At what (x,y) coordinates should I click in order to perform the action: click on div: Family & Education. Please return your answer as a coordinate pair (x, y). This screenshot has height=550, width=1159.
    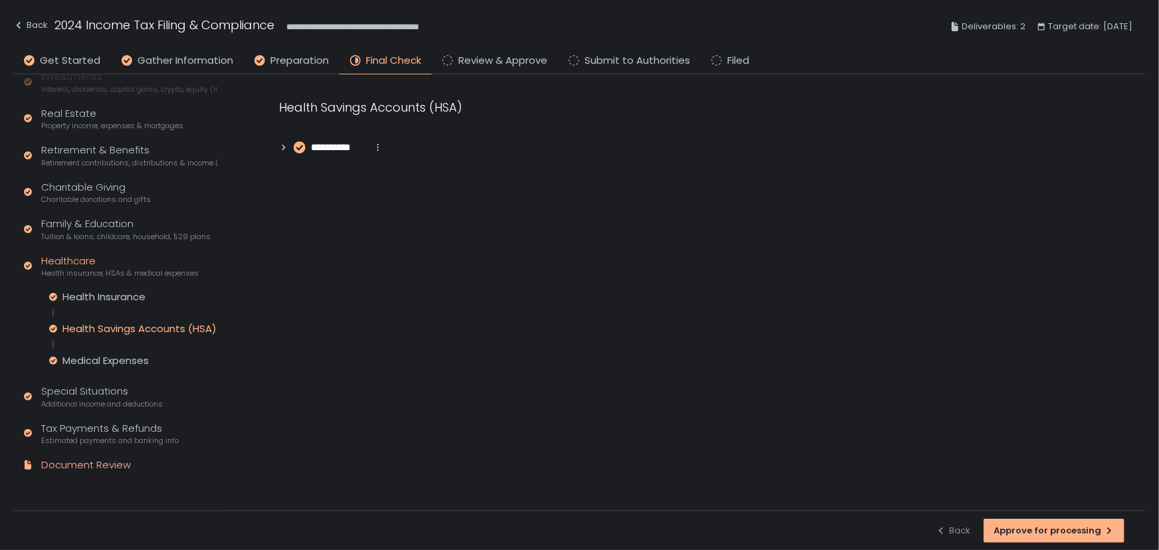
    Looking at the image, I should click on (126, 229).